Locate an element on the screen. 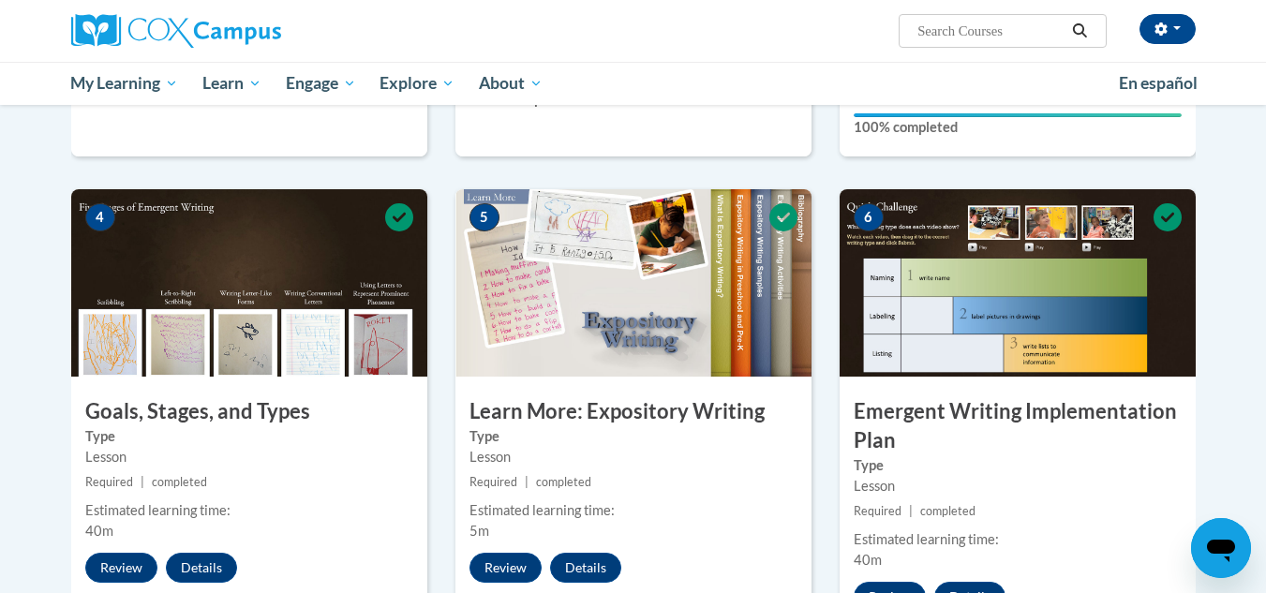 This screenshot has width=1266, height=593. span: 5m is located at coordinates (479, 530).